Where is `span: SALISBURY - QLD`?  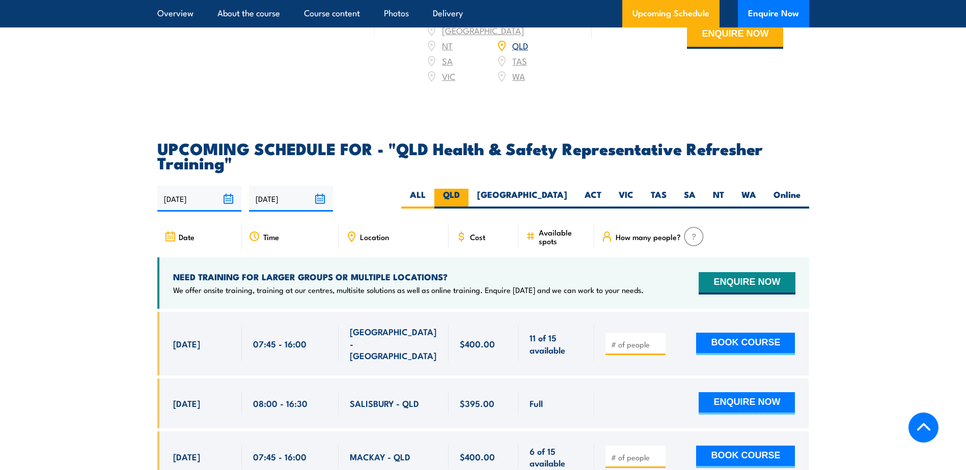
span: SALISBURY - QLD is located at coordinates (384, 403).